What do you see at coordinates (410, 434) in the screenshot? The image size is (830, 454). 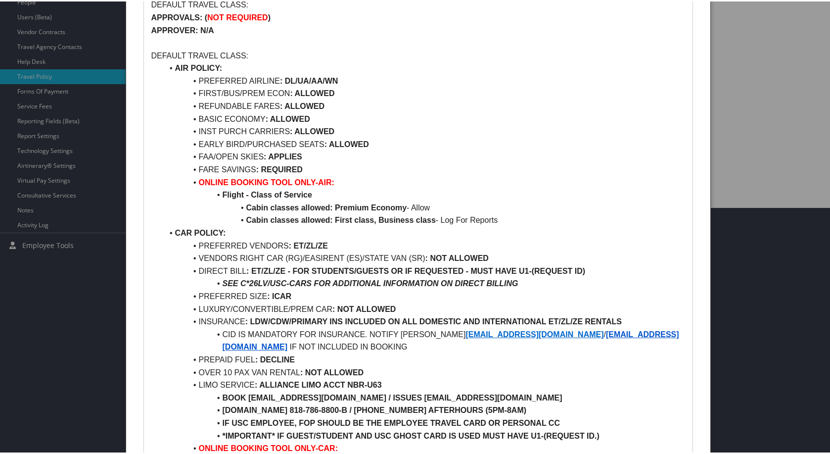 I see `strong: *IMPORTANT* IF GUEST/STUDENT AND USC GHOST CARD IS USED MUST HAVE U1-(REQUEST ID.)` at bounding box center [410, 434].